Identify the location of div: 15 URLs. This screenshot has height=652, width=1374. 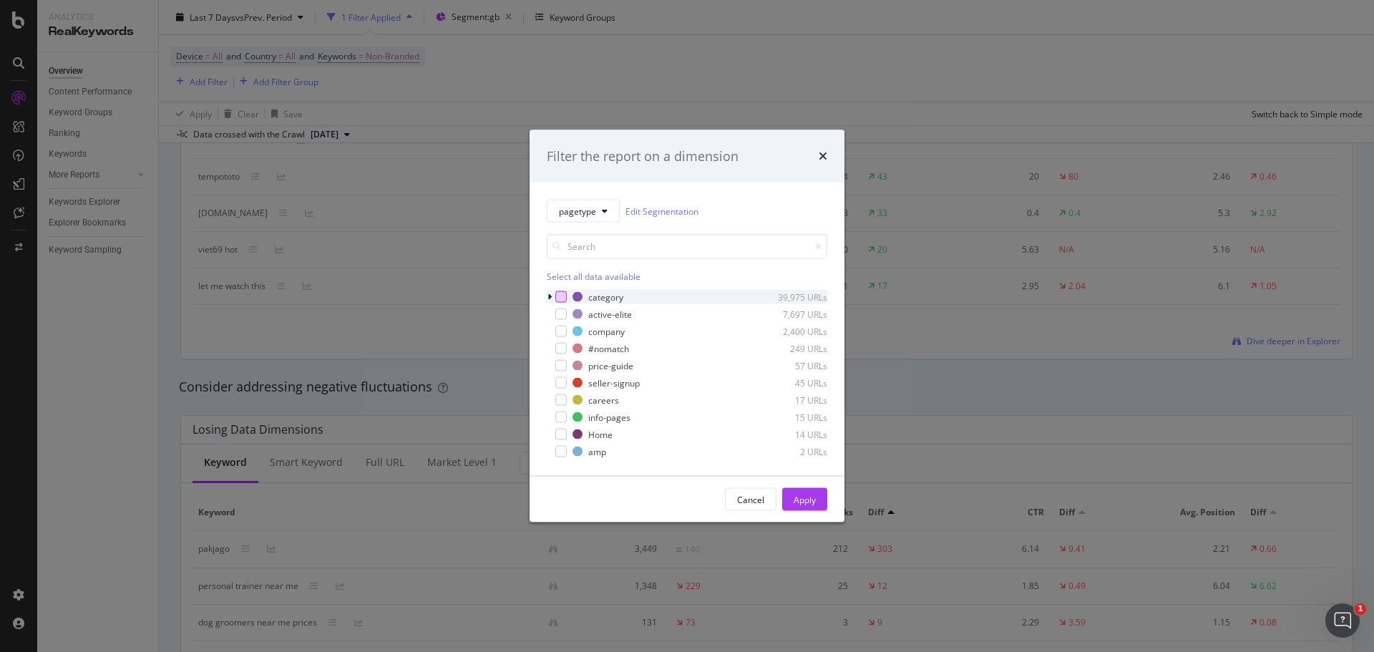
(792, 417).